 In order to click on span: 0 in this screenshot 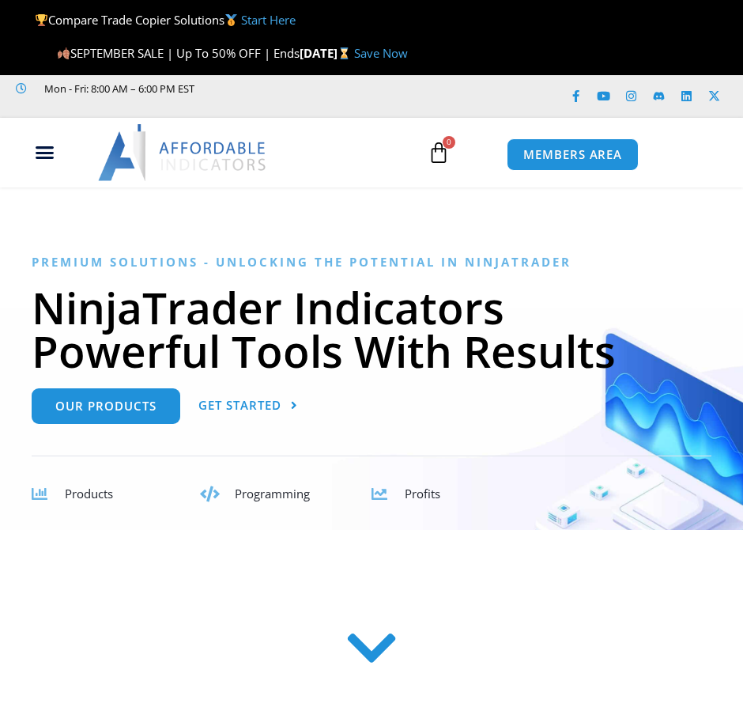, I will do `click(449, 142)`.